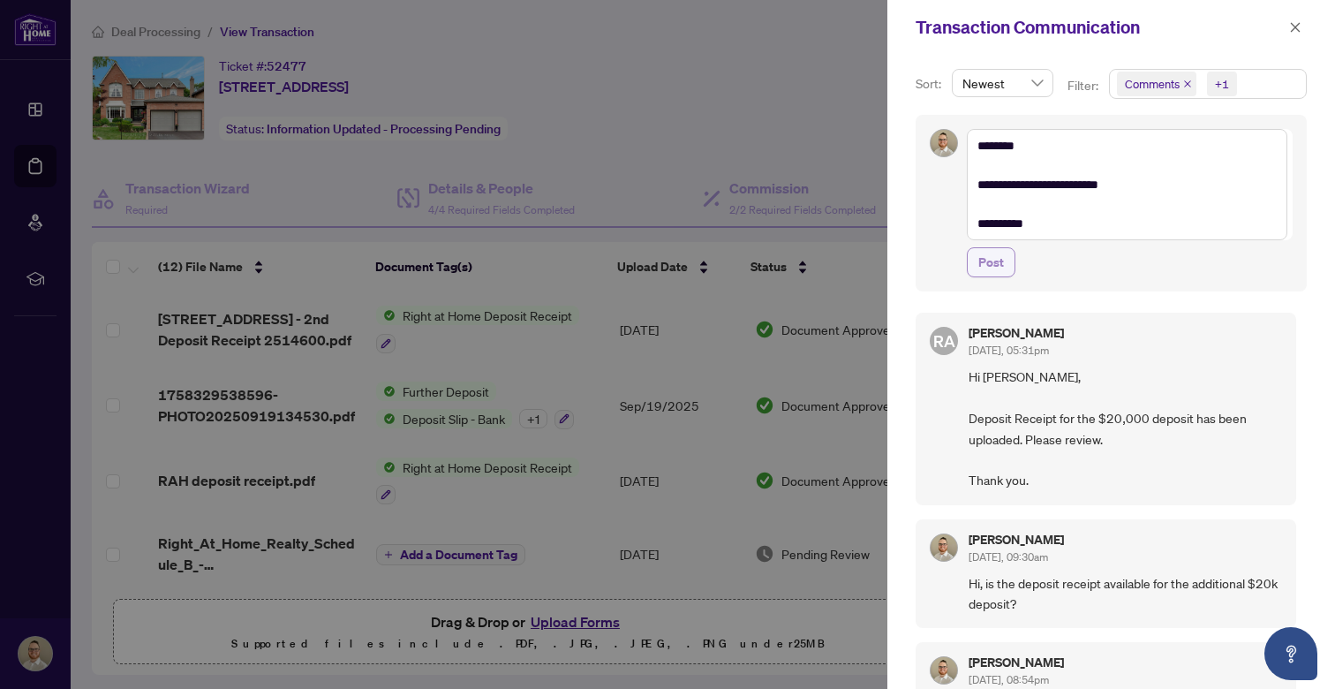 The height and width of the screenshot is (689, 1335). I want to click on span: Hi, is the deposit receipt available for the additional $20k deposit?, so click(1125, 593).